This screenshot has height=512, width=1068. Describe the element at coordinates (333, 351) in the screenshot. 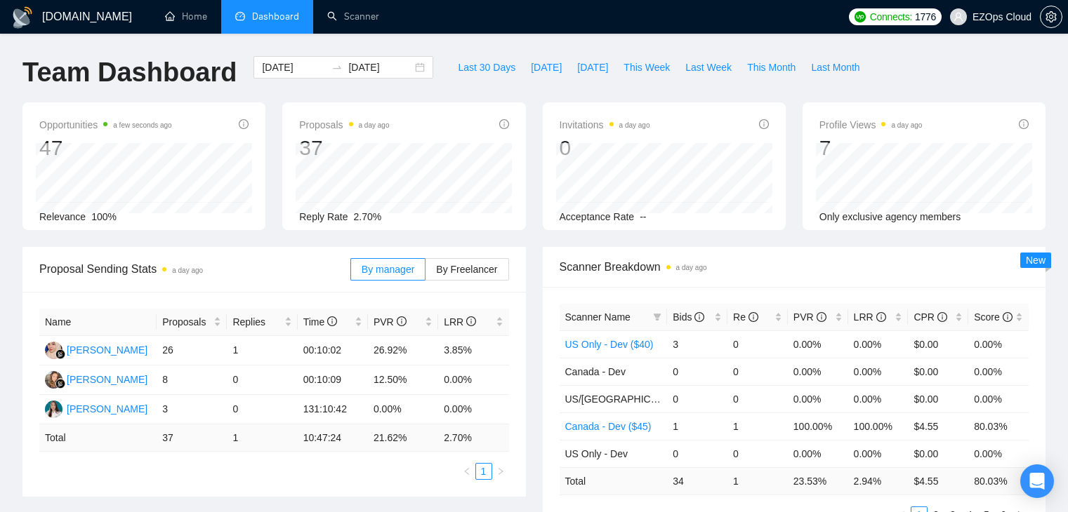

I see `td: 00:10:02` at that location.